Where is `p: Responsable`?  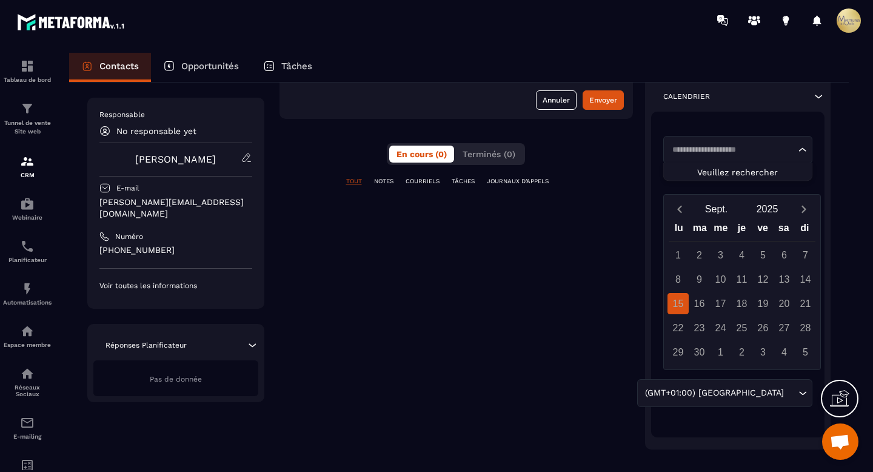
p: Responsable is located at coordinates (176, 115).